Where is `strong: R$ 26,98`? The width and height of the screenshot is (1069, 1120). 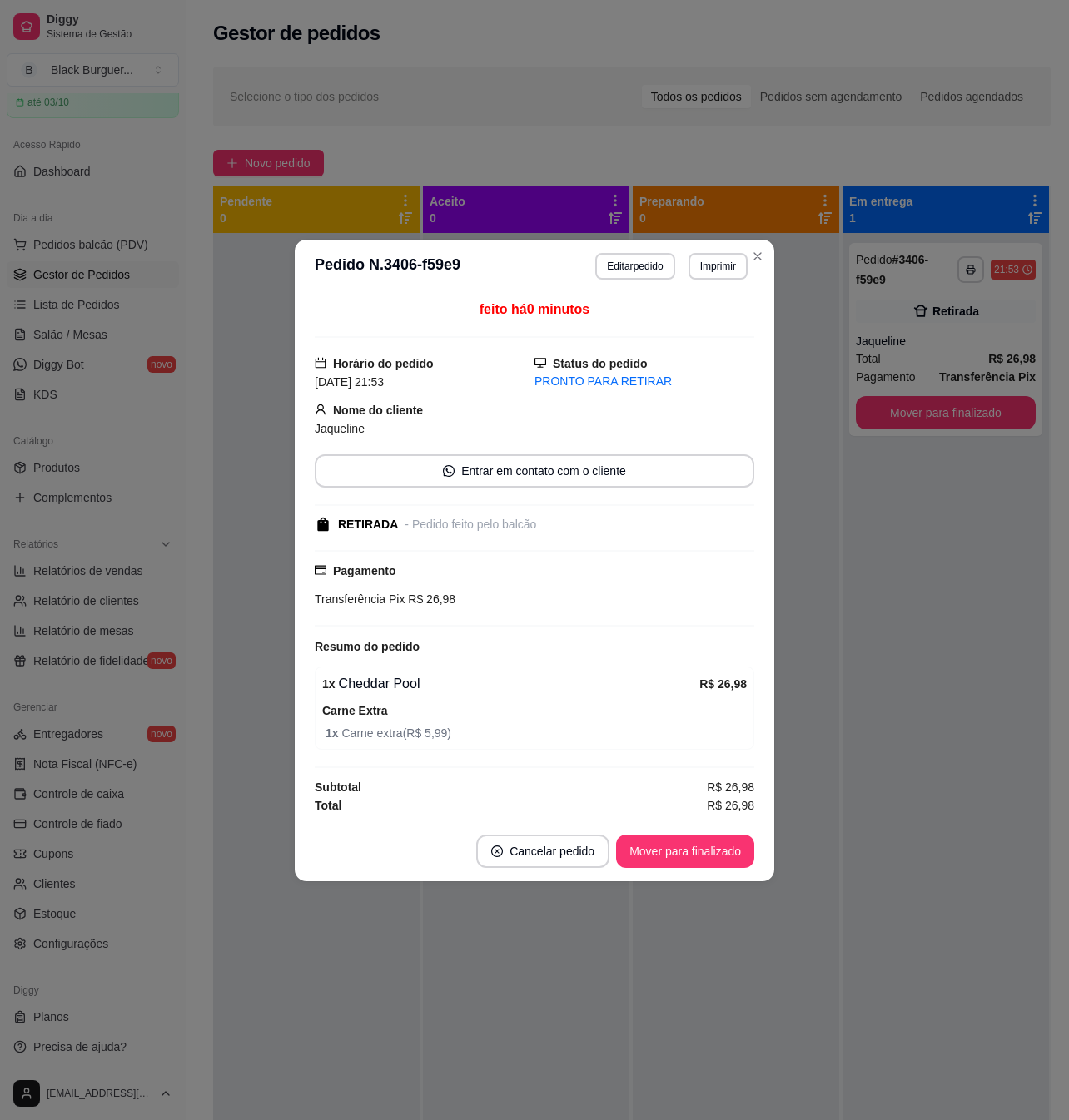 strong: R$ 26,98 is located at coordinates (722, 684).